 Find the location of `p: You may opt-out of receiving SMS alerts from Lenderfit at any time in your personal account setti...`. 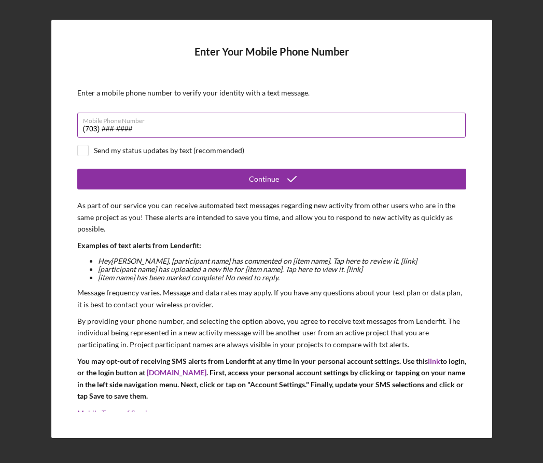

p: You may opt-out of receiving SMS alerts from Lenderfit at any time in your personal account setti... is located at coordinates (272, 379).